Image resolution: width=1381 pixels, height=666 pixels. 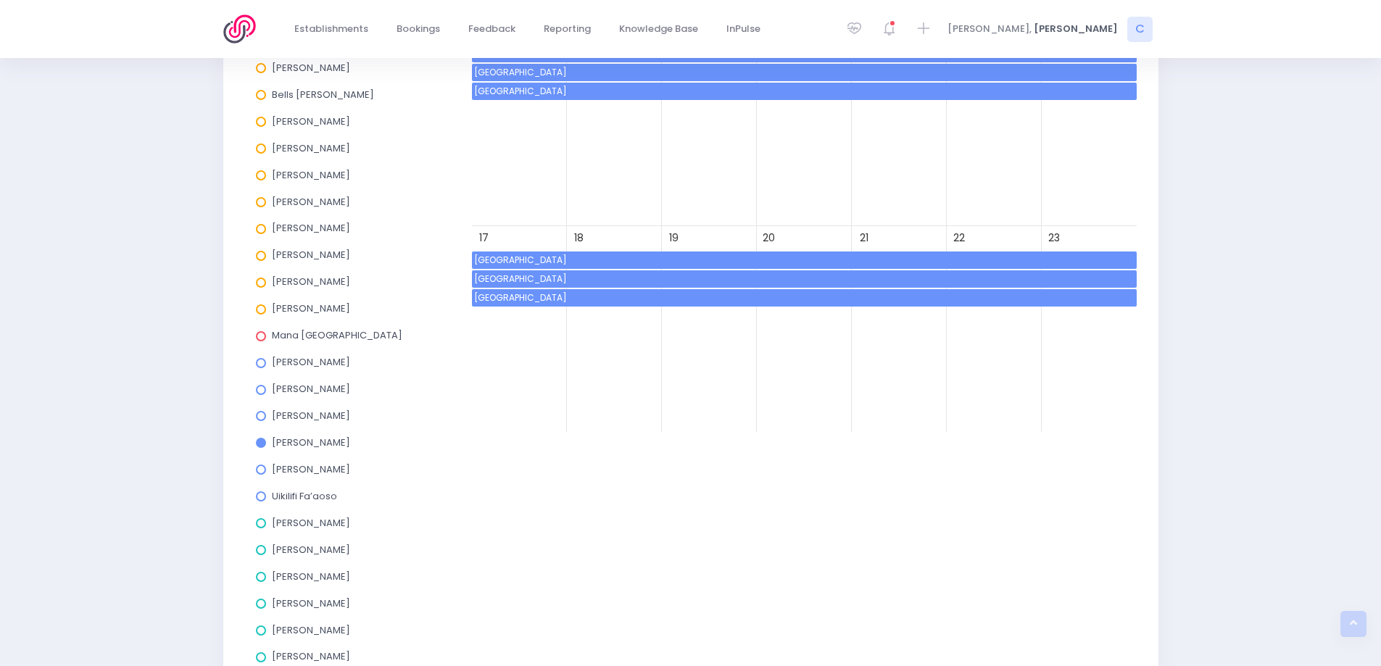 I want to click on span: 22, so click(x=958, y=238).